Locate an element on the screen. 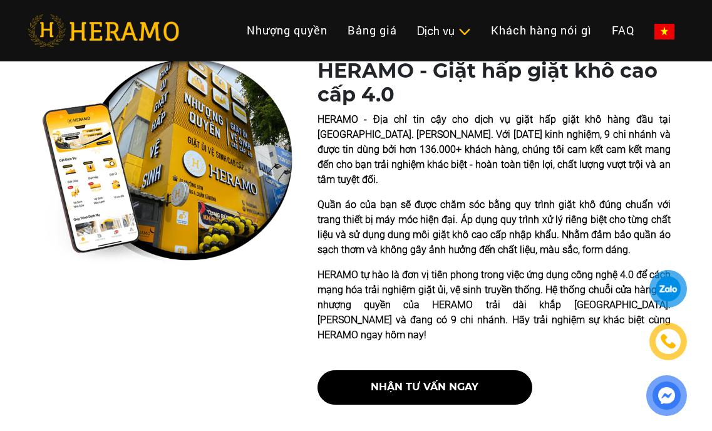 The width and height of the screenshot is (712, 431). a: phone-icon is located at coordinates (668, 341).